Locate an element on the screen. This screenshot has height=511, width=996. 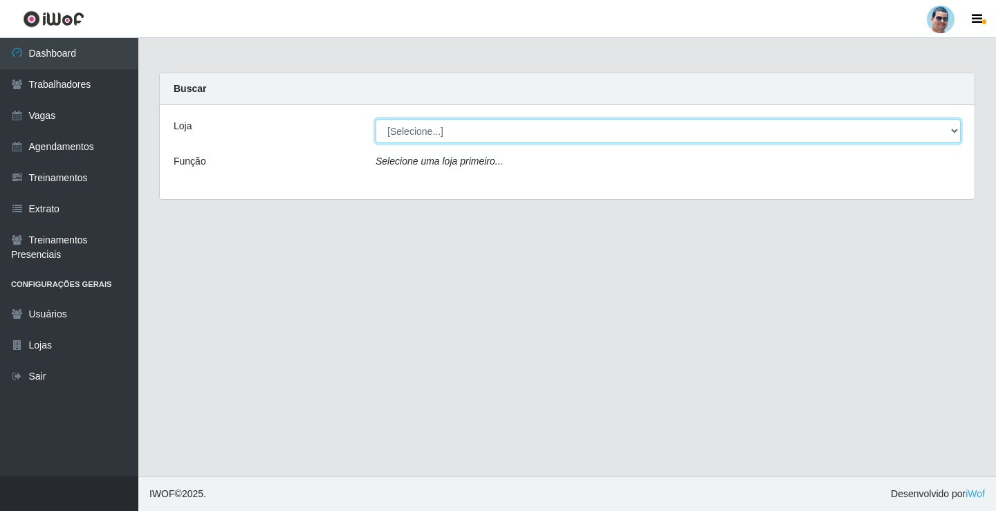
span: IWOF is located at coordinates (162, 494).